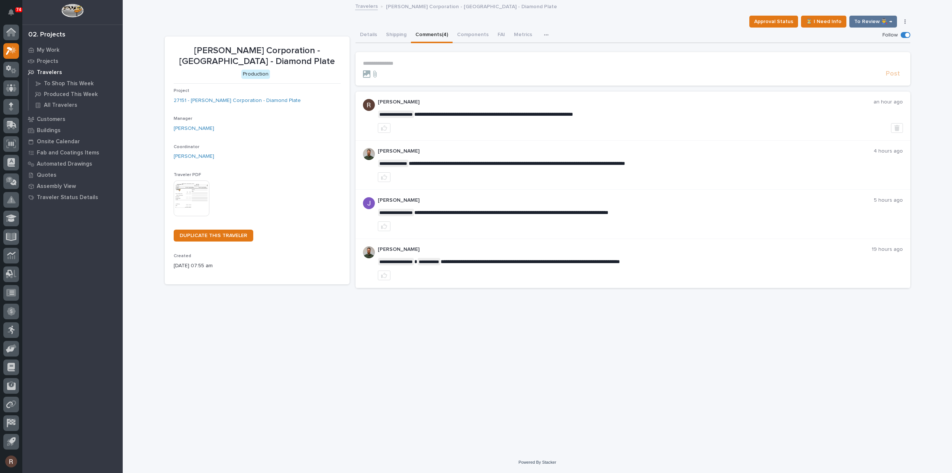 The image size is (952, 473). Describe the element at coordinates (75, 105) in the screenshot. I see `a: All Travelers` at that location.